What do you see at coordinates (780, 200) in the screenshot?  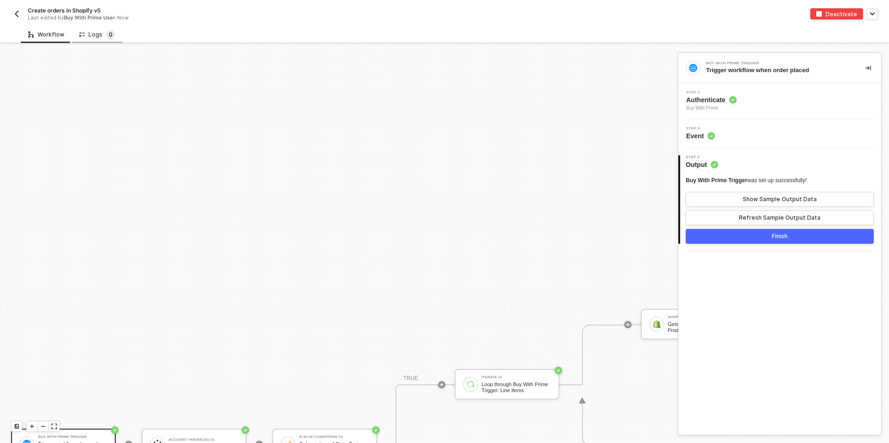 I see `div: Step 3Output Buy With Prime Triggerwas set up successfully!Show Sample Output DataRefresh Sample ...` at bounding box center [780, 200].